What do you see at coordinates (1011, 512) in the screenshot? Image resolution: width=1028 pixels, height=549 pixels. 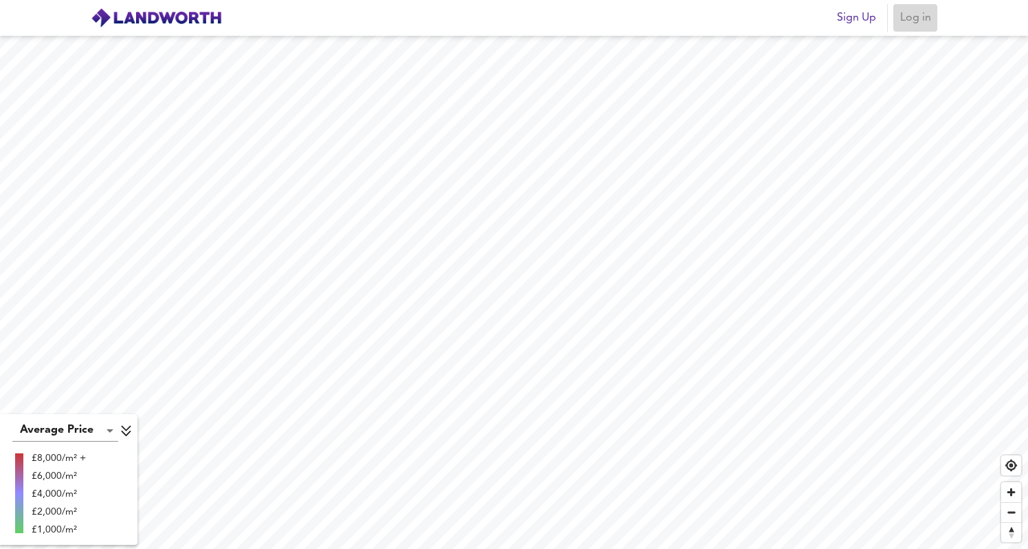 I see `span: Zoom out` at bounding box center [1011, 512].